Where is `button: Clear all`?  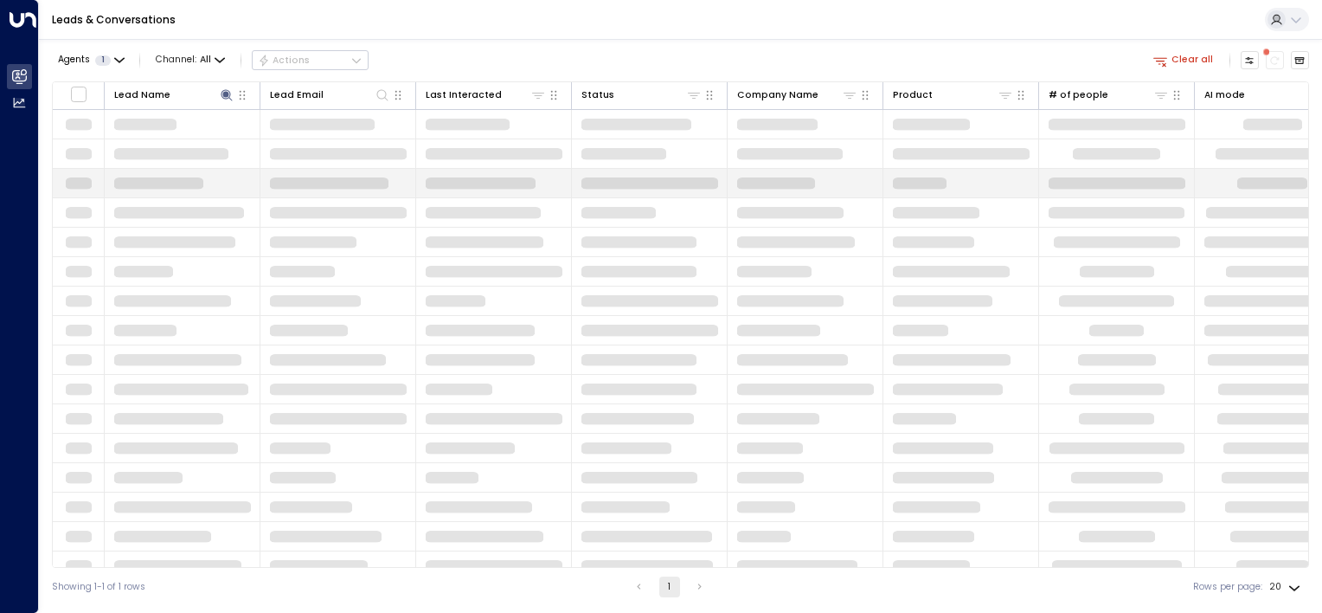
button: Clear all is located at coordinates (1184, 60).